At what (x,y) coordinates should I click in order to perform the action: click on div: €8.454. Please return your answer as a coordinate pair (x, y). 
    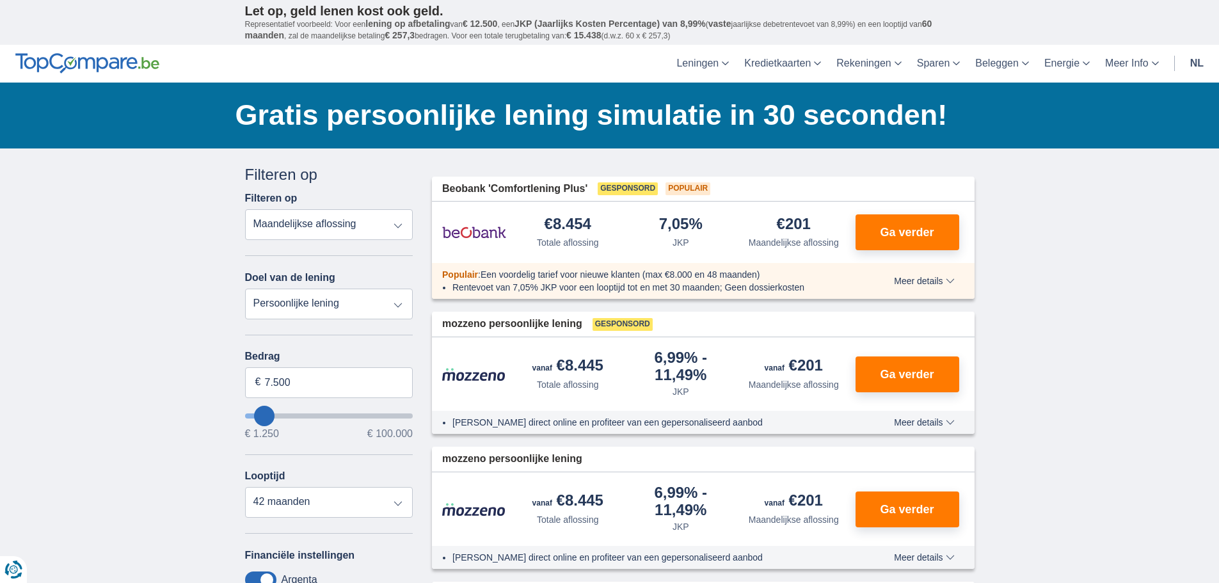
    Looking at the image, I should click on (568, 225).